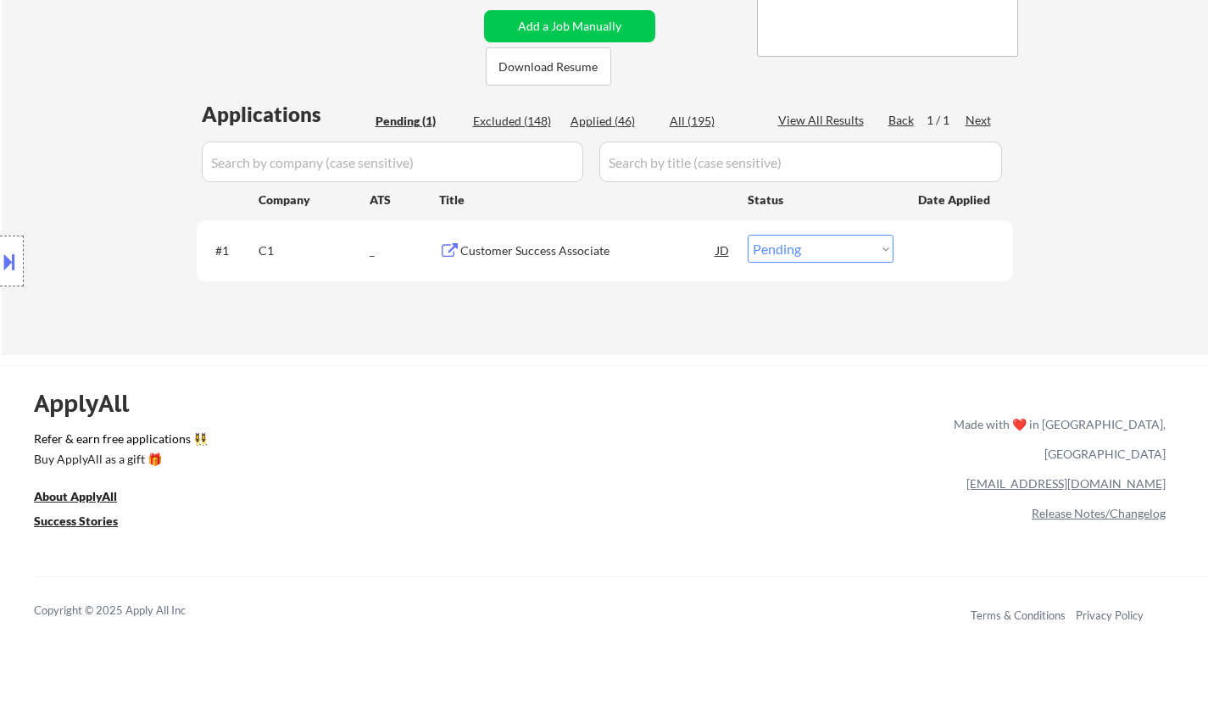 The height and width of the screenshot is (711, 1208). What do you see at coordinates (75, 521) in the screenshot?
I see `u: Success Stories` at bounding box center [75, 521].